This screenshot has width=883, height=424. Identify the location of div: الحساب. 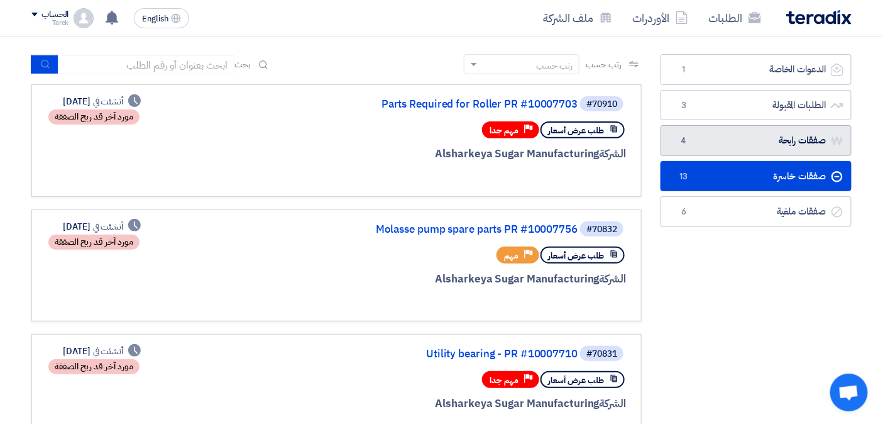
(55, 14).